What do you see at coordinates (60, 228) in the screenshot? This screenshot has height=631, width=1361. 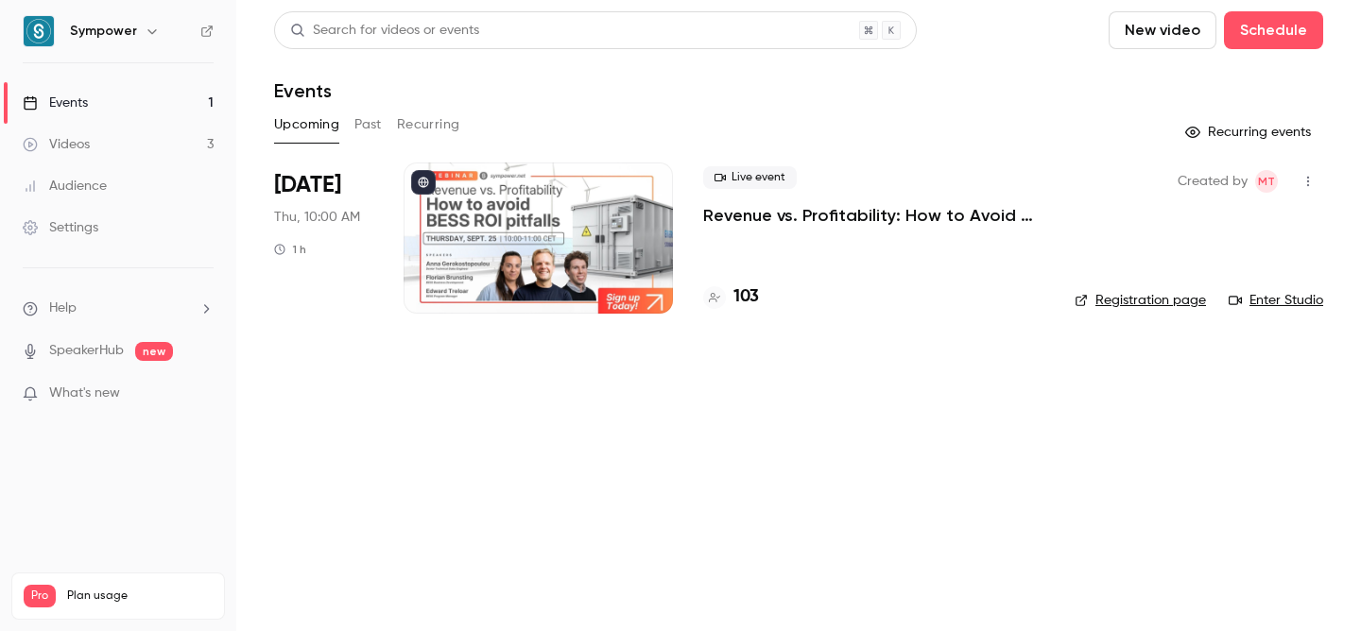 I see `div: Settings` at bounding box center [60, 228].